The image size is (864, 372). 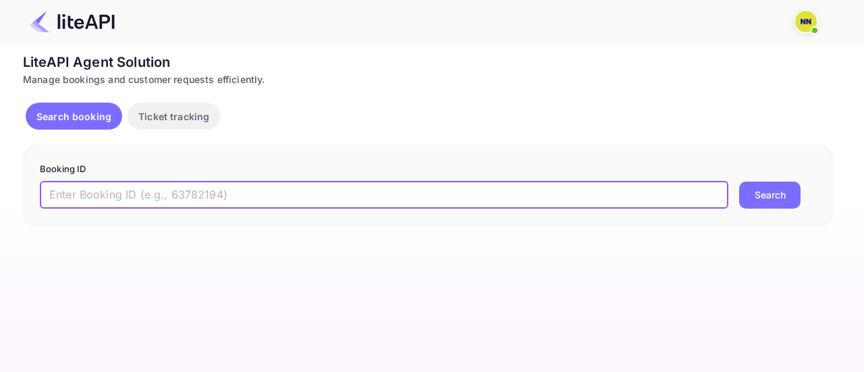 What do you see at coordinates (173, 116) in the screenshot?
I see `p: Ticket tracking` at bounding box center [173, 116].